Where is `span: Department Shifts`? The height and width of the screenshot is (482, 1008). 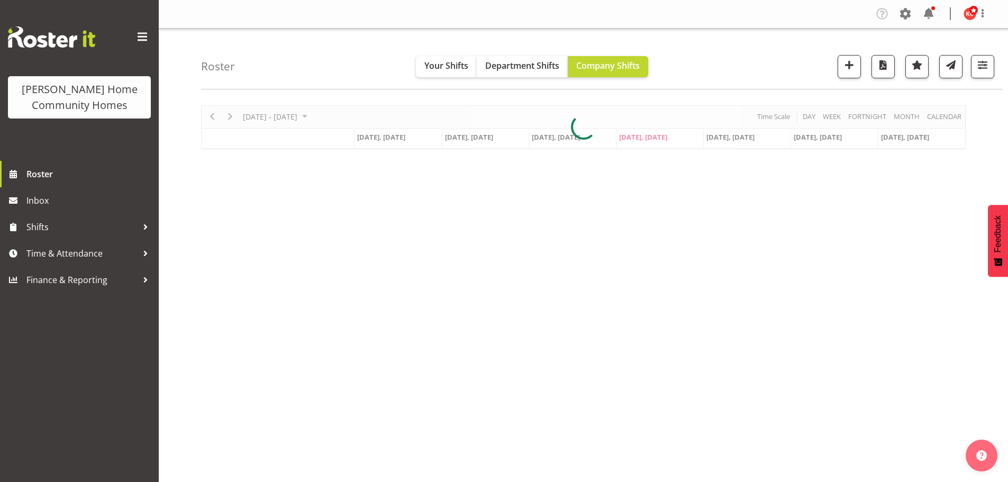
span: Department Shifts is located at coordinates (522, 66).